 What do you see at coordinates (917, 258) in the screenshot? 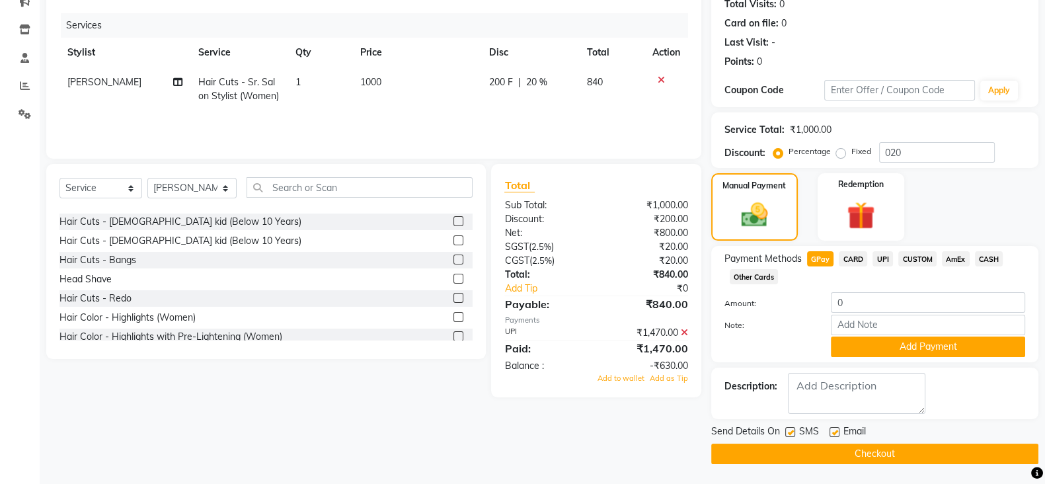
I see `span: CUSTOM` at bounding box center [917, 258].